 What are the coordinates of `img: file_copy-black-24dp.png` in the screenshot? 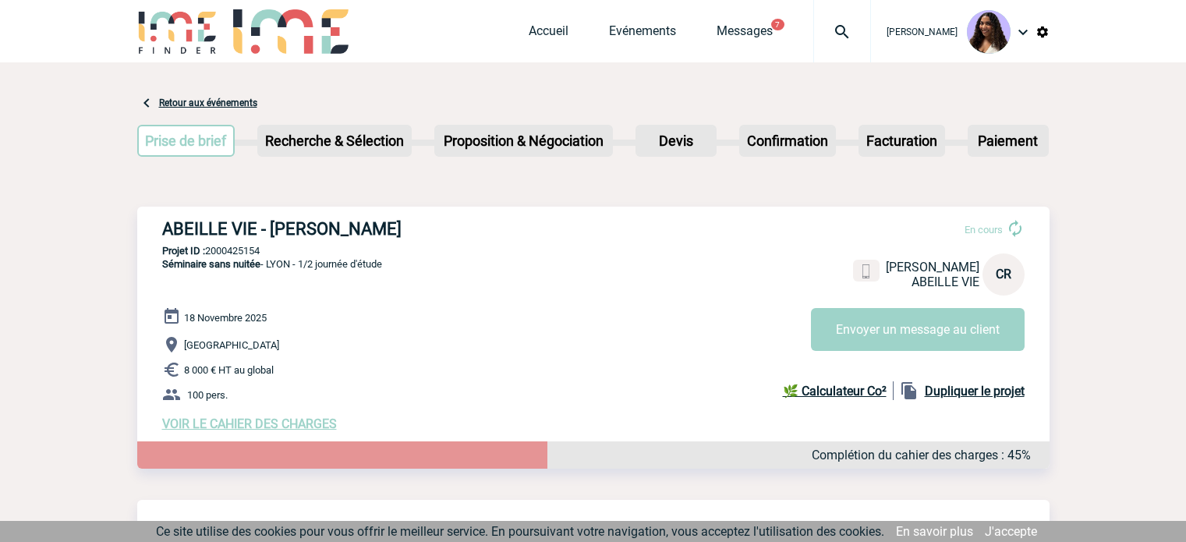 It's located at (909, 391).